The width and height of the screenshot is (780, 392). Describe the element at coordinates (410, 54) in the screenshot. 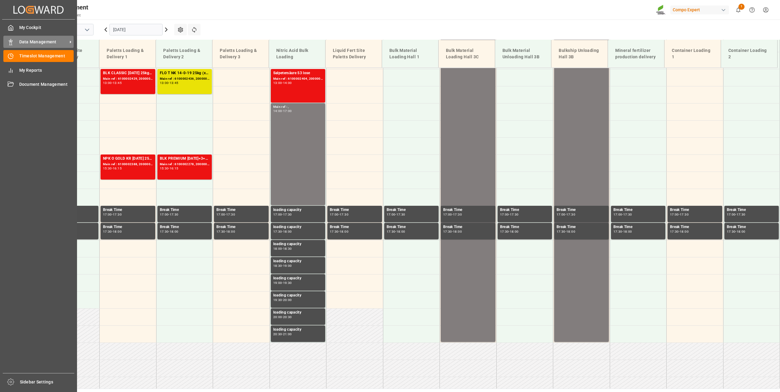

I see `div: Bulk Material Loading Hall 1` at that location.